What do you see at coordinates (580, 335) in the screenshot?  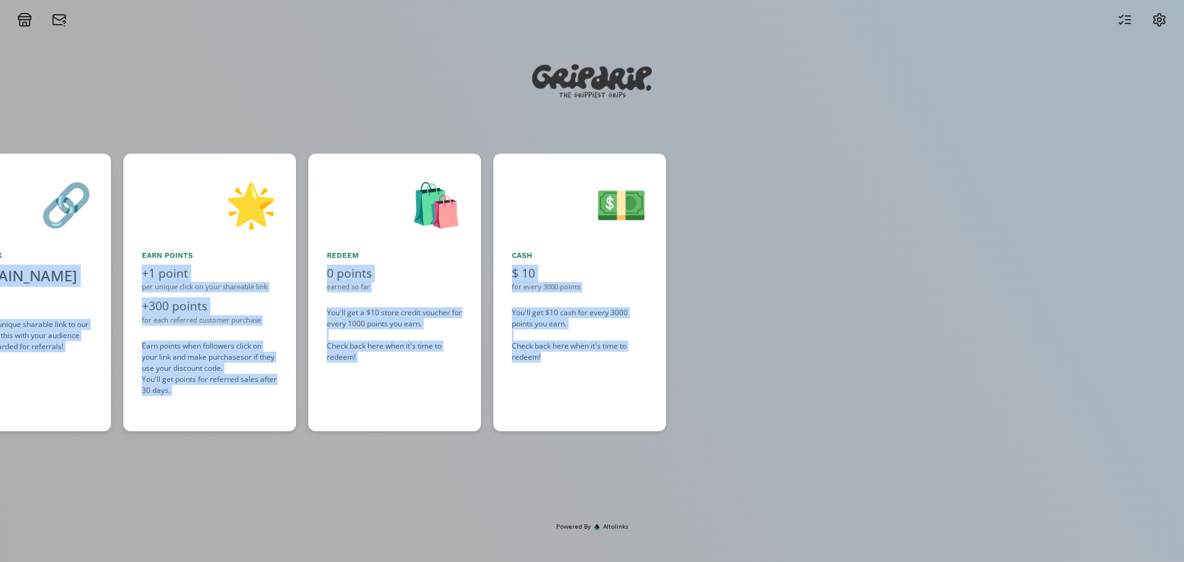 I see `div: You'll get $10 cash for every 3000 points you earn. Check back here when it's time to redeem!` at bounding box center [580, 335].